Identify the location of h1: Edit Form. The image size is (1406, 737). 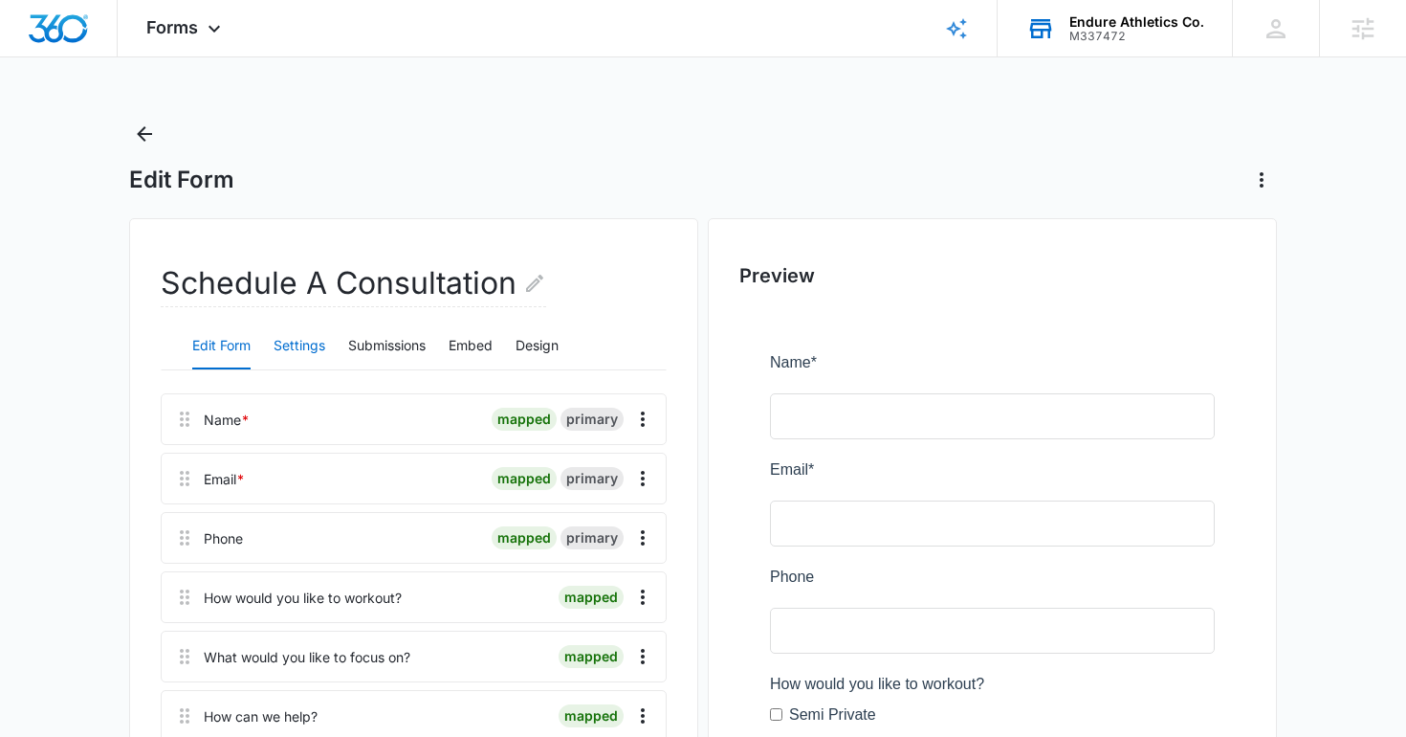
(182, 180).